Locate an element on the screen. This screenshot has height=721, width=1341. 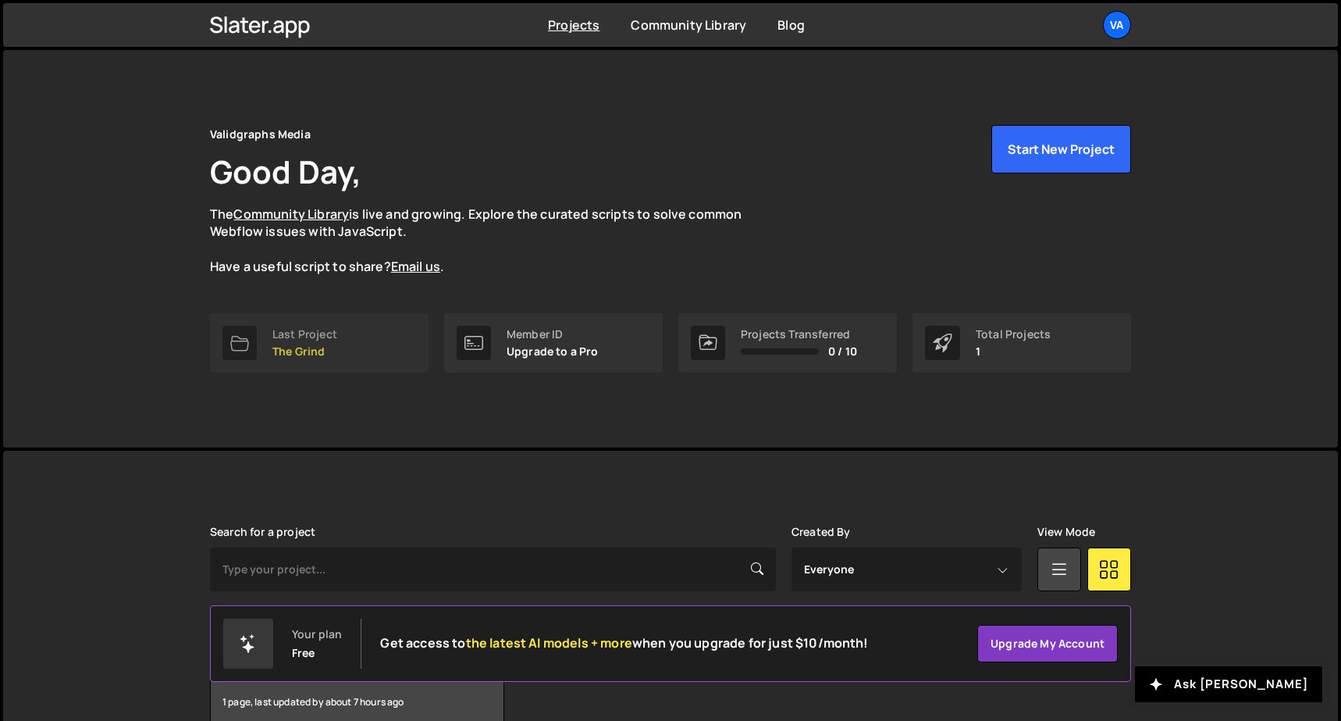
p: Upgrade to a Pro is located at coordinates (553, 351).